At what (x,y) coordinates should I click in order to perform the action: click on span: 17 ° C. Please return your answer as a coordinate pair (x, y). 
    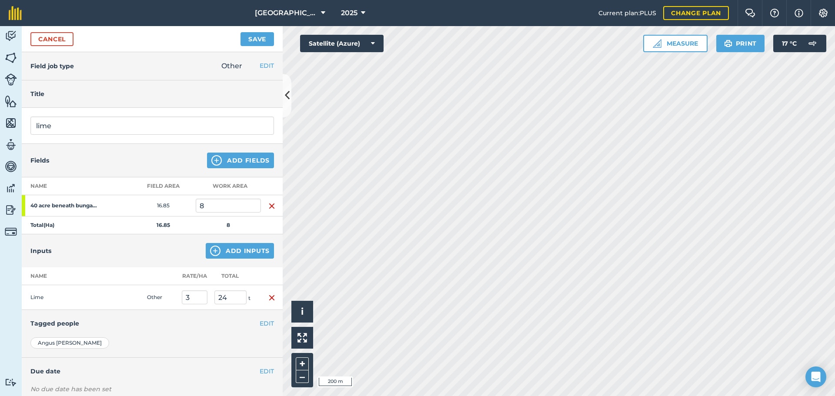
    Looking at the image, I should click on (790, 44).